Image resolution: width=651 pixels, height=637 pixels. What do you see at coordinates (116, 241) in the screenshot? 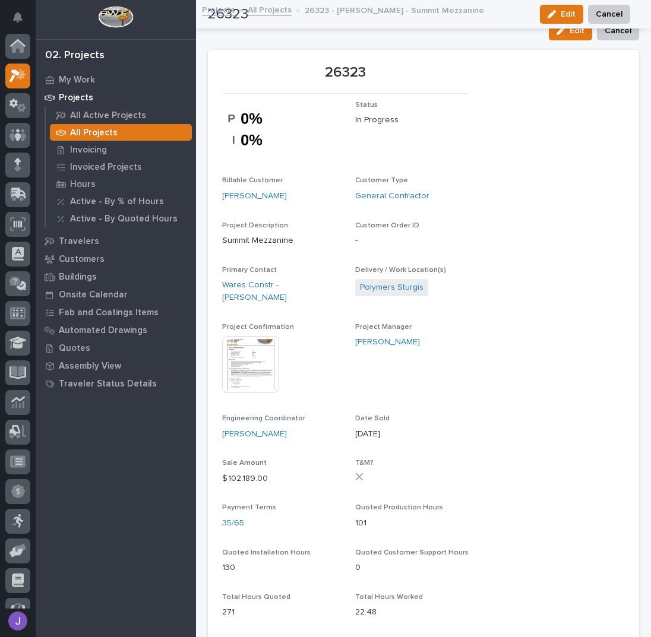
I see `a: Travelers` at bounding box center [116, 241].